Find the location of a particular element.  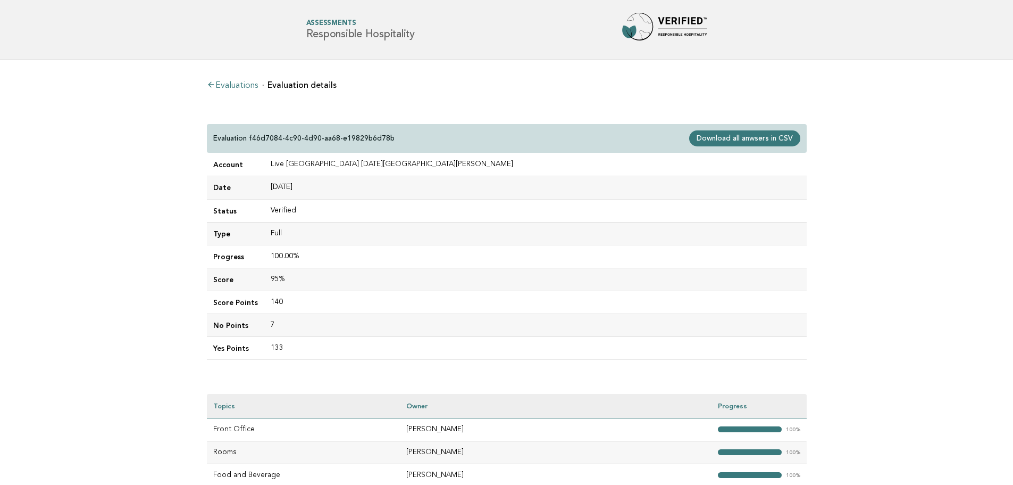

td: Verified is located at coordinates (536, 210).